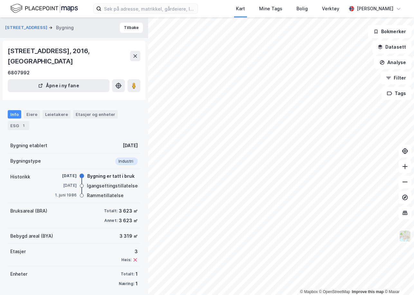 This screenshot has height=295, width=414. What do you see at coordinates (309, 292) in the screenshot?
I see `a: Mapbox` at bounding box center [309, 292].